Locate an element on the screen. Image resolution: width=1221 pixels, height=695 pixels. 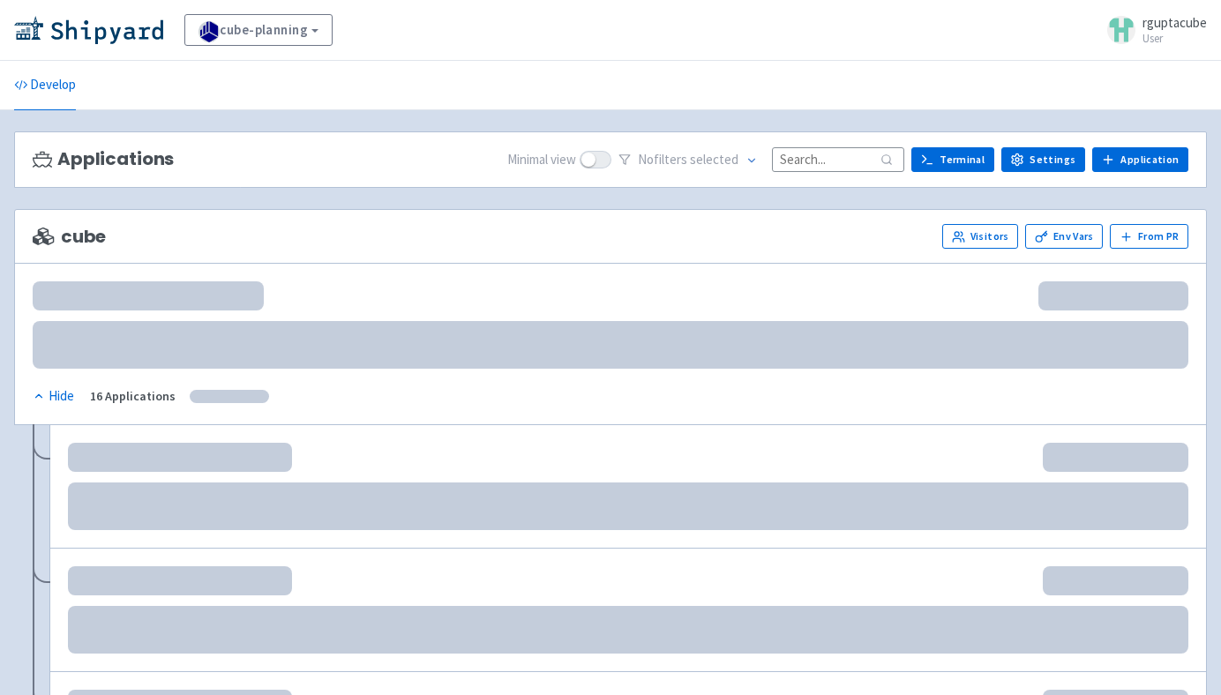
span: cube is located at coordinates (69, 236).